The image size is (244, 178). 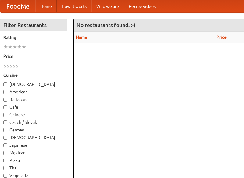 I want to click on a: Who we are, so click(x=107, y=6).